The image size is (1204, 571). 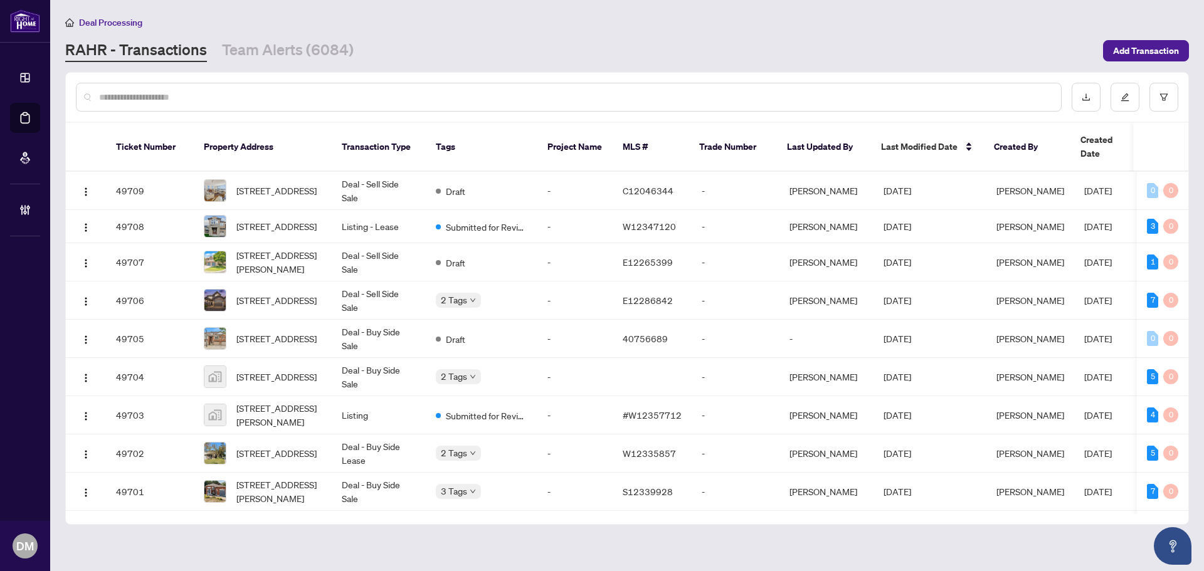 What do you see at coordinates (1153, 415) in the screenshot?
I see `div: 4` at bounding box center [1153, 415].